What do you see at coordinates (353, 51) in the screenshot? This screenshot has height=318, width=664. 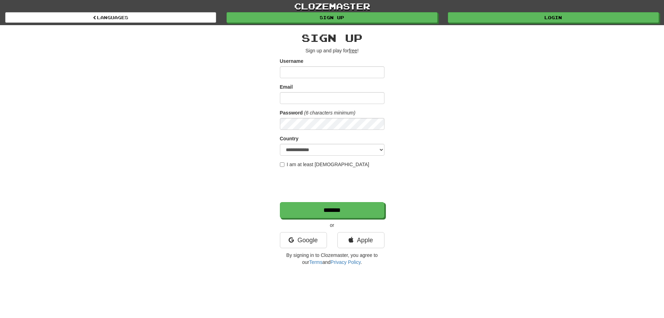 I see `u: free` at bounding box center [353, 51].